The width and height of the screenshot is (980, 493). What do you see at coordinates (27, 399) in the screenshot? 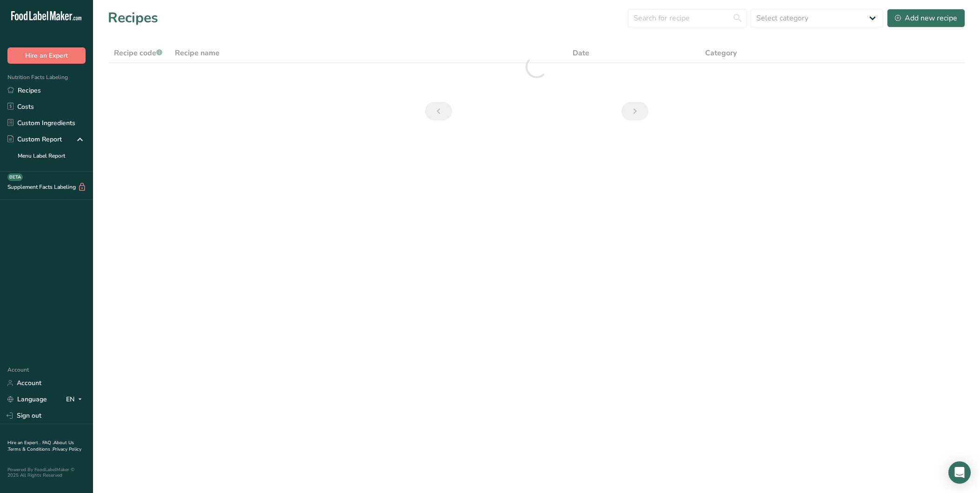
I see `a: Language` at bounding box center [27, 399].